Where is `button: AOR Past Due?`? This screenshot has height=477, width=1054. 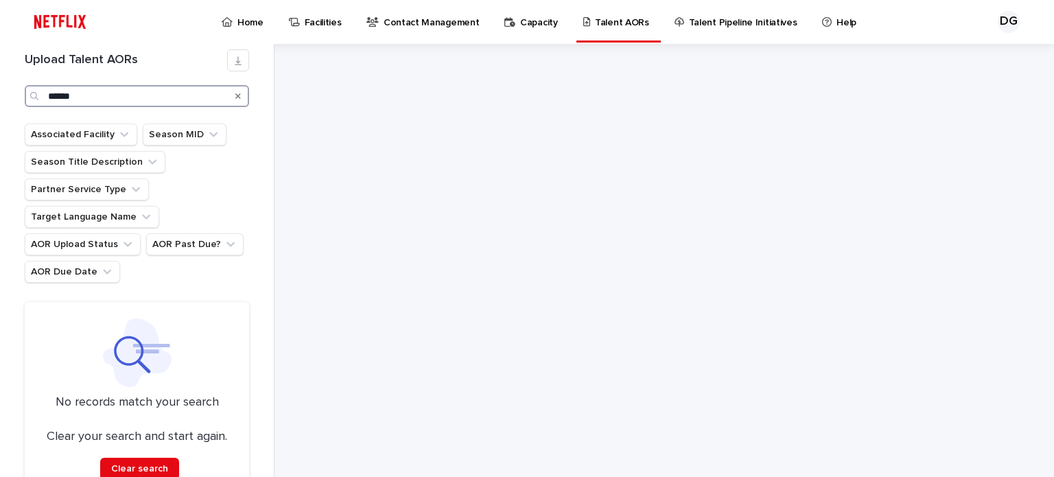
button: AOR Past Due? is located at coordinates (195, 244).